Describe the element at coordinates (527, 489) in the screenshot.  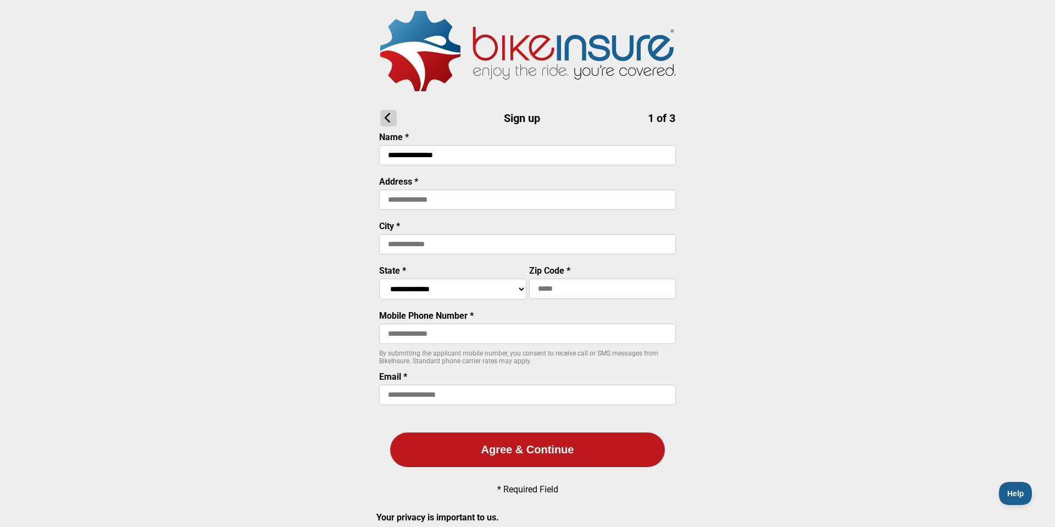
I see `p: * Required Field` at that location.